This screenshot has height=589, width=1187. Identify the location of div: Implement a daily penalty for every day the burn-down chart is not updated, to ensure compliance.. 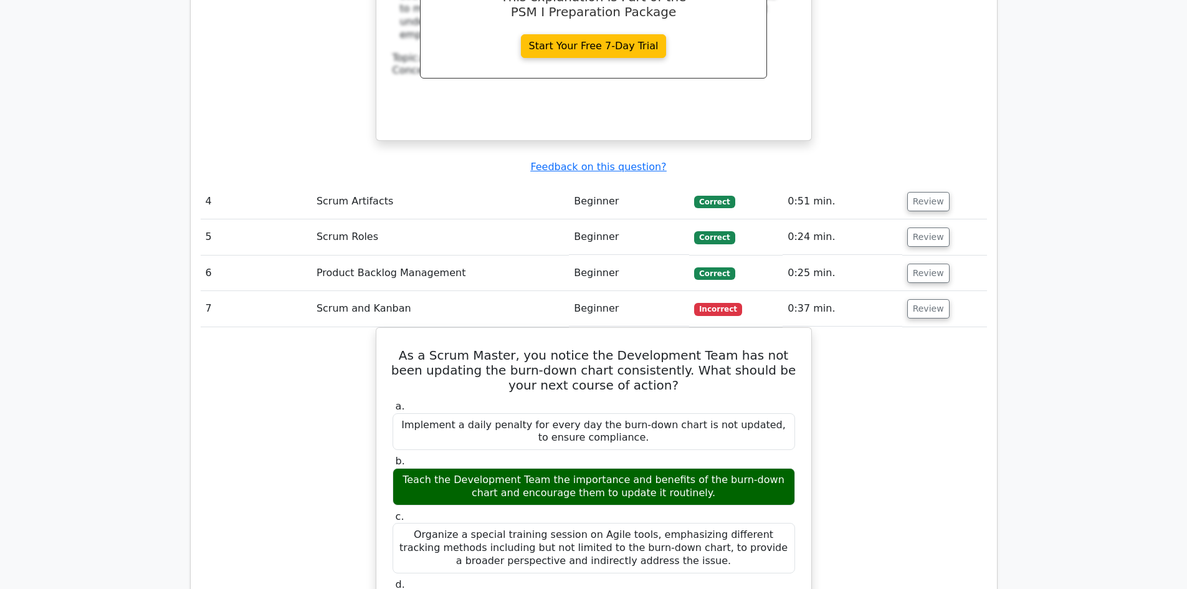
(594, 432).